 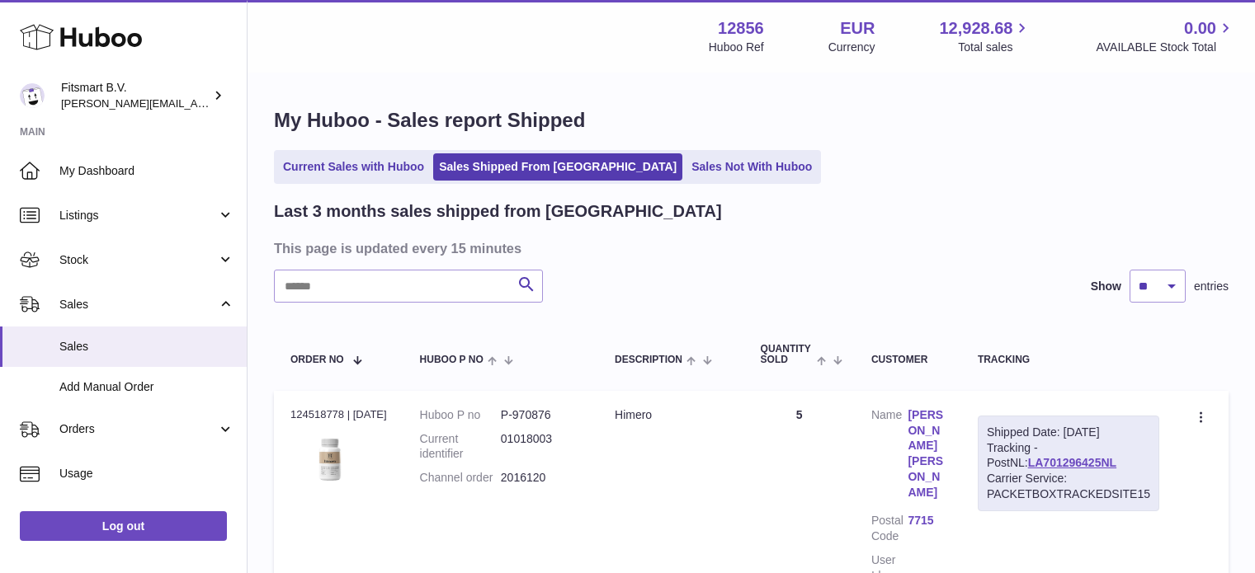 What do you see at coordinates (32, 96) in the screenshot?
I see `img: jonathan@leaderoo.com` at bounding box center [32, 96].